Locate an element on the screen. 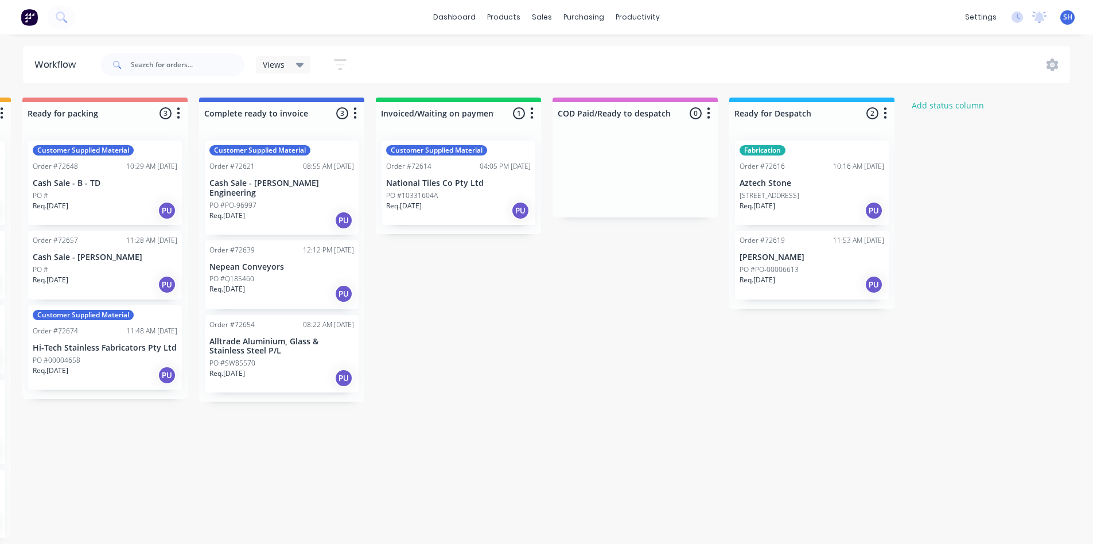  input: Search for orders... is located at coordinates (188, 65).